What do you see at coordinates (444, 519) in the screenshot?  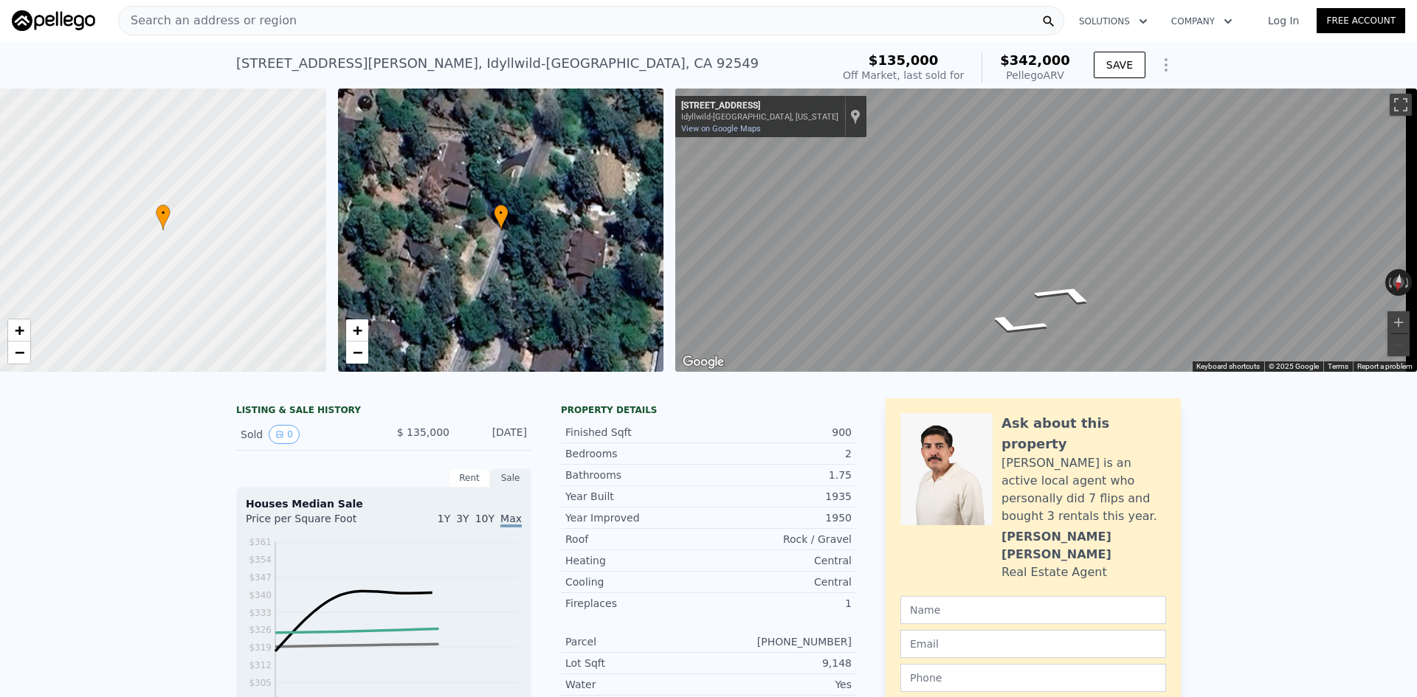 I see `span: 1Y` at bounding box center [444, 519].